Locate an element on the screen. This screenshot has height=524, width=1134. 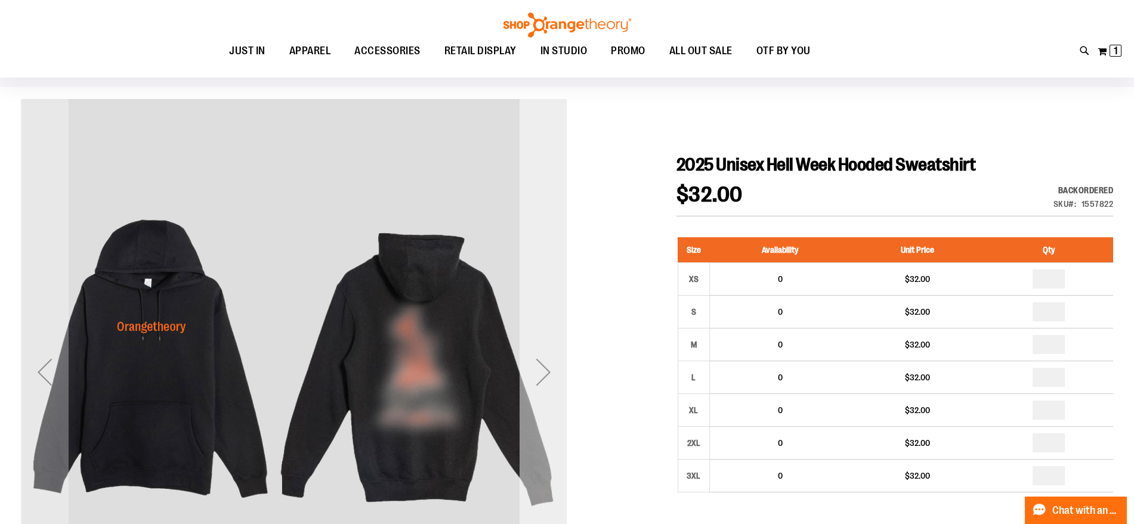
th: Availability is located at coordinates (780, 250).